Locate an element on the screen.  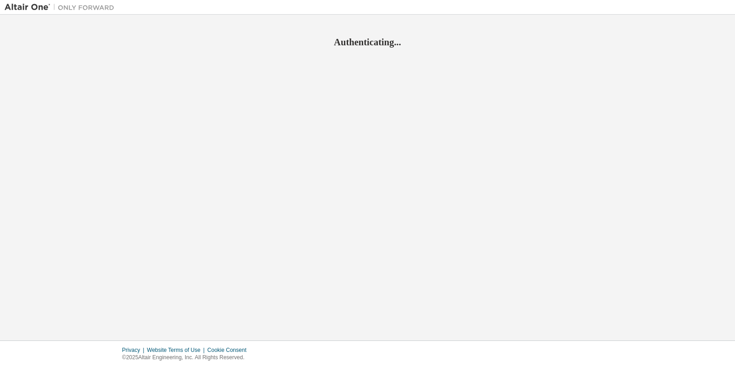
div: Cookie Consent is located at coordinates (229, 350).